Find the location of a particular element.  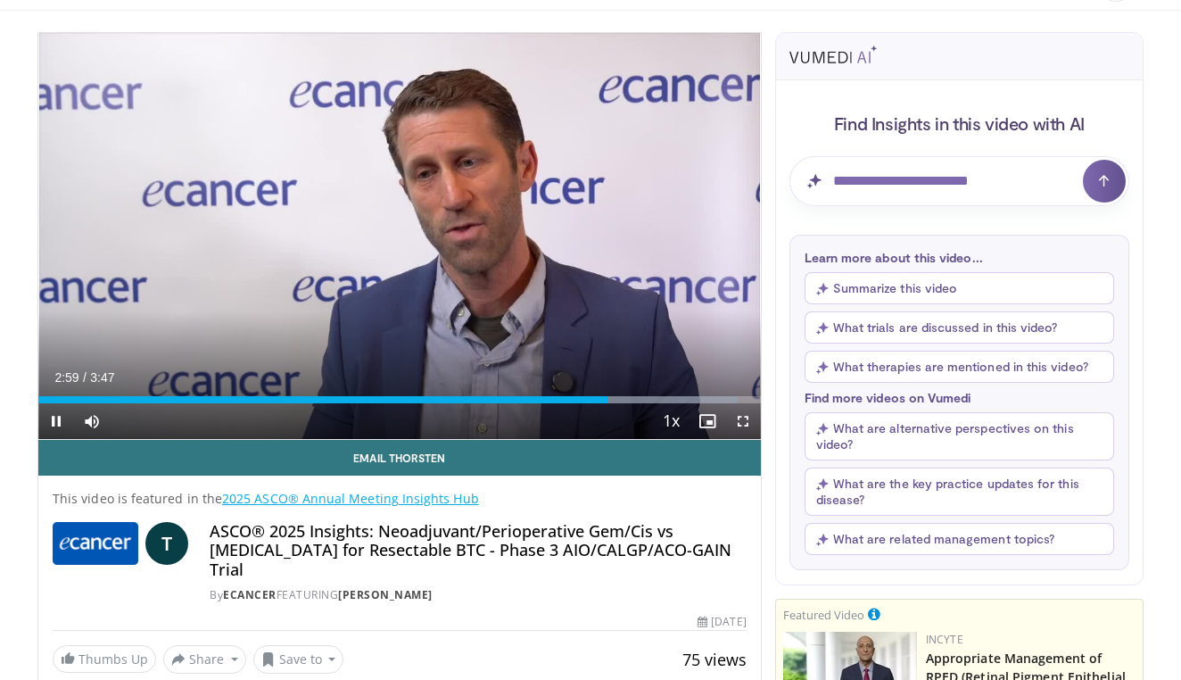

a: Email Thorsten is located at coordinates (400, 458).